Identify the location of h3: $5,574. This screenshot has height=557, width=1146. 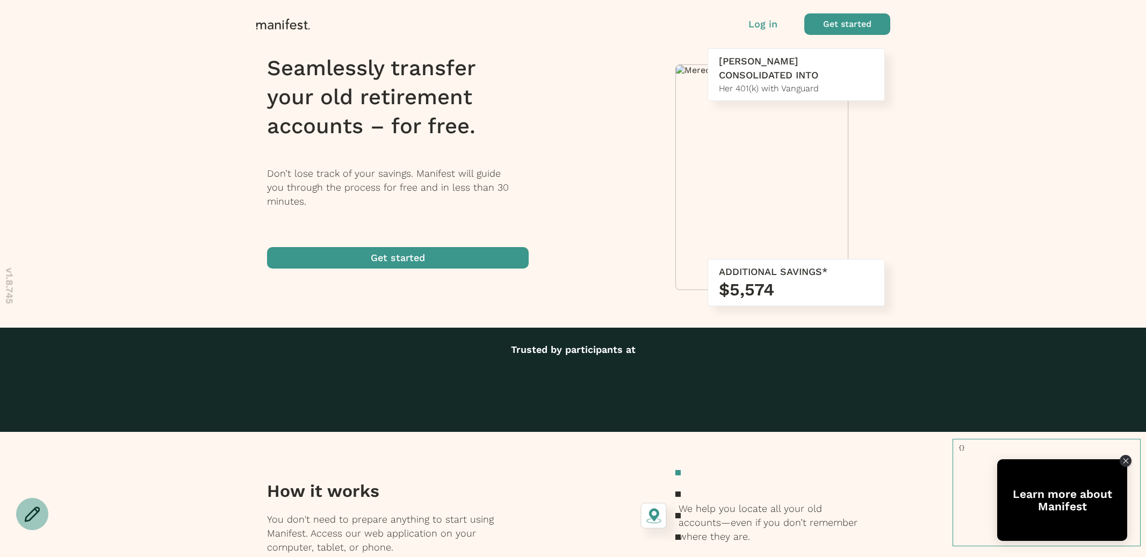
(796, 290).